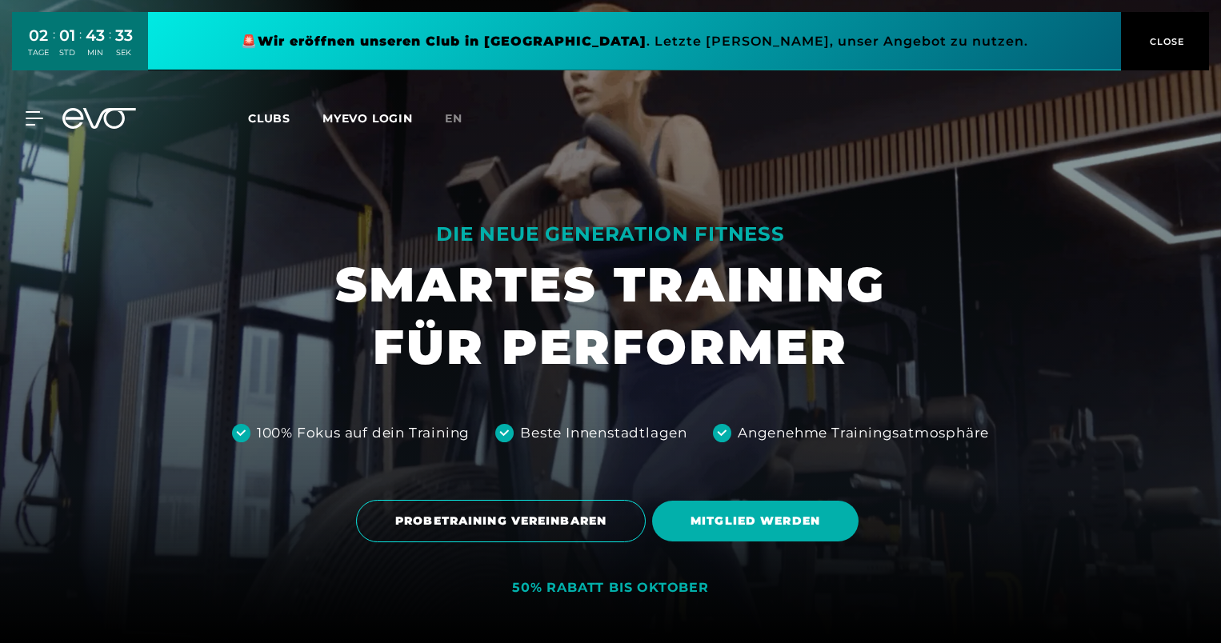  What do you see at coordinates (758, 521) in the screenshot?
I see `a: MITGLIED WERDEN` at bounding box center [758, 521].